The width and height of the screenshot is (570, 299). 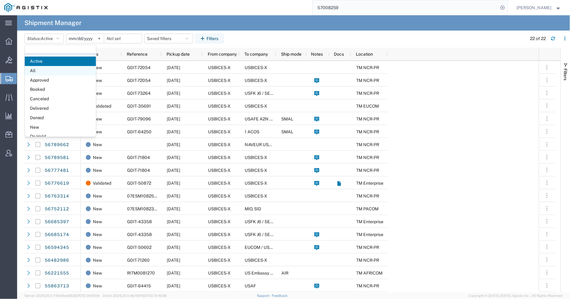 I want to click on span: Denied, so click(x=60, y=118).